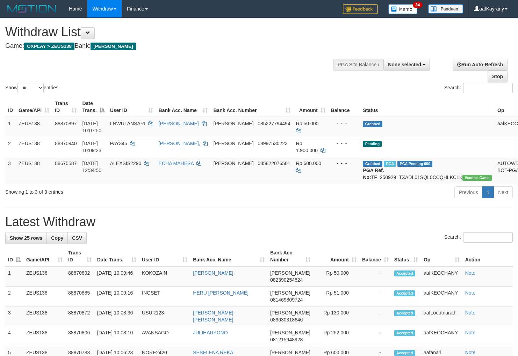 The height and width of the screenshot is (356, 518). I want to click on img: Feedback.jpg, so click(360, 9).